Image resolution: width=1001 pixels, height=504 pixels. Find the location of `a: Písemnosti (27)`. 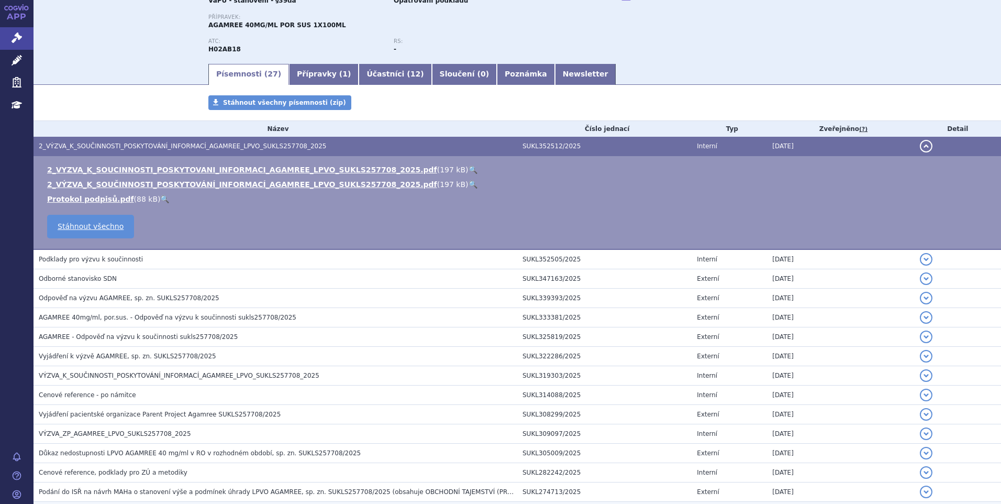

a: Písemnosti (27) is located at coordinates (249, 74).